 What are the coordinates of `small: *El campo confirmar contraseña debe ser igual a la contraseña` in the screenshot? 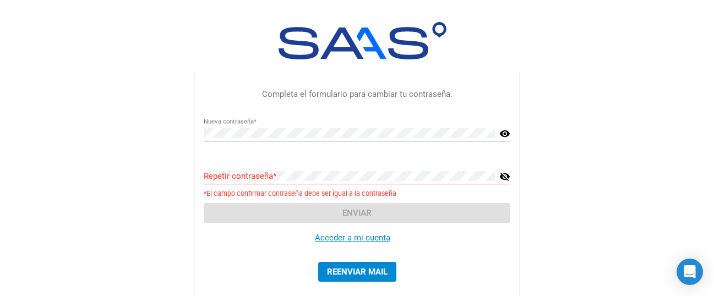 It's located at (300, 194).